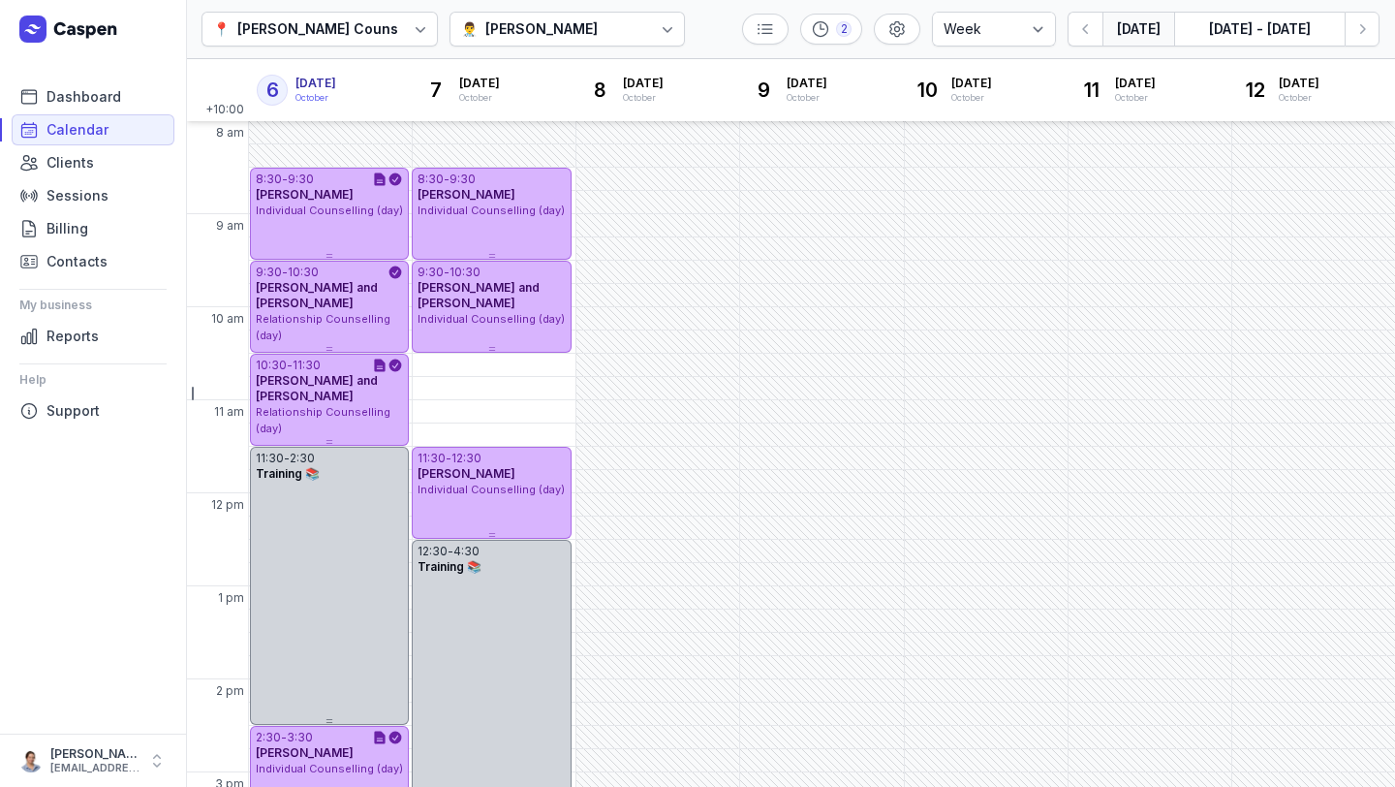  I want to click on div: 4:30, so click(466, 551).